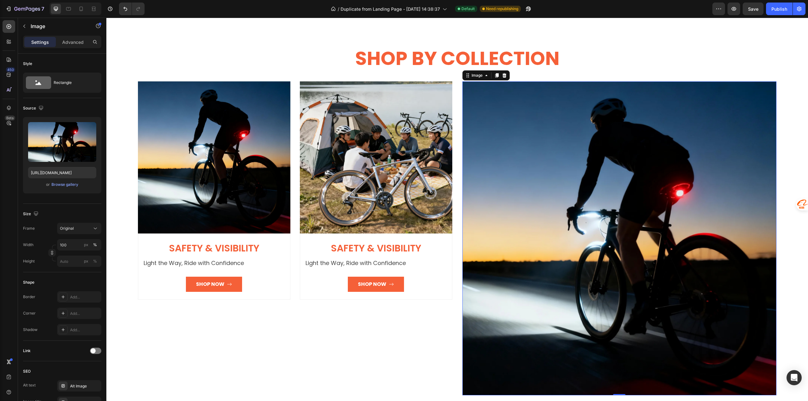 The width and height of the screenshot is (808, 401). I want to click on div: Image, so click(371, 58).